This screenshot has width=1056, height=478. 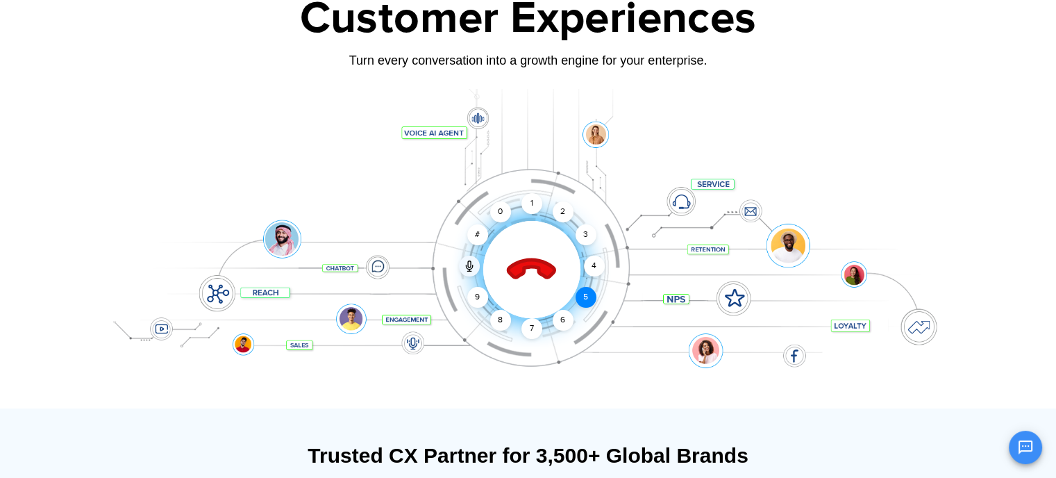 I want to click on div: Turn every conversation into a growth engine for your enterprise., so click(x=528, y=60).